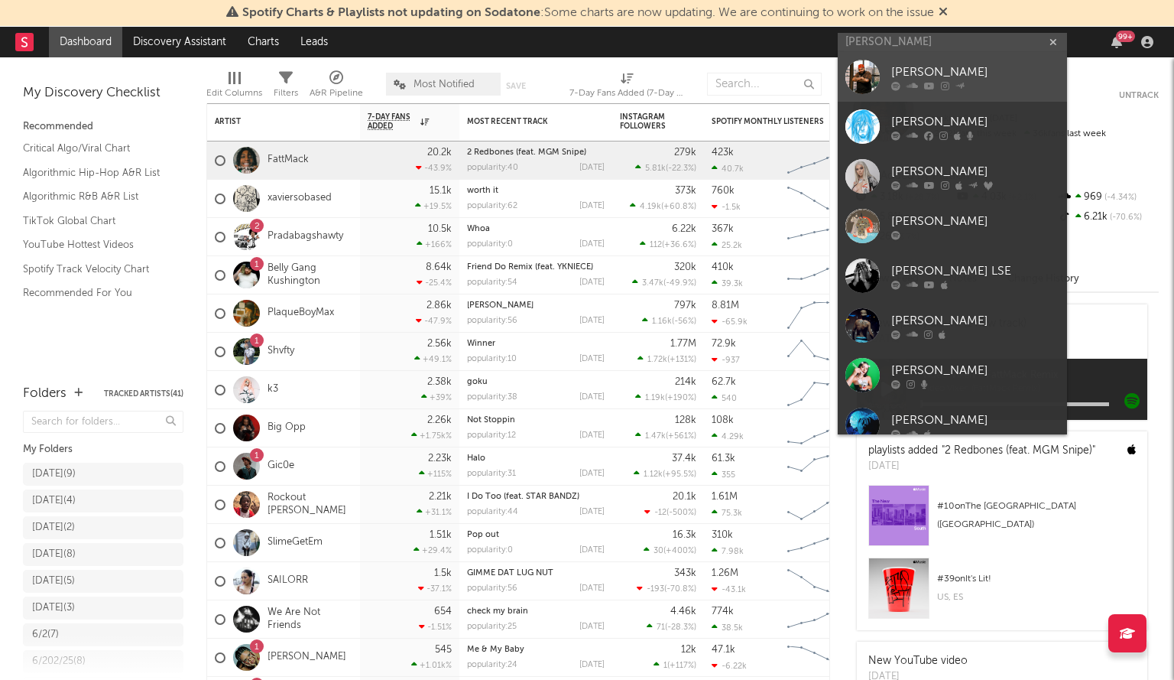 The height and width of the screenshot is (680, 1174). I want to click on a: Algorithmic Hip-Hop A&R List, so click(96, 173).